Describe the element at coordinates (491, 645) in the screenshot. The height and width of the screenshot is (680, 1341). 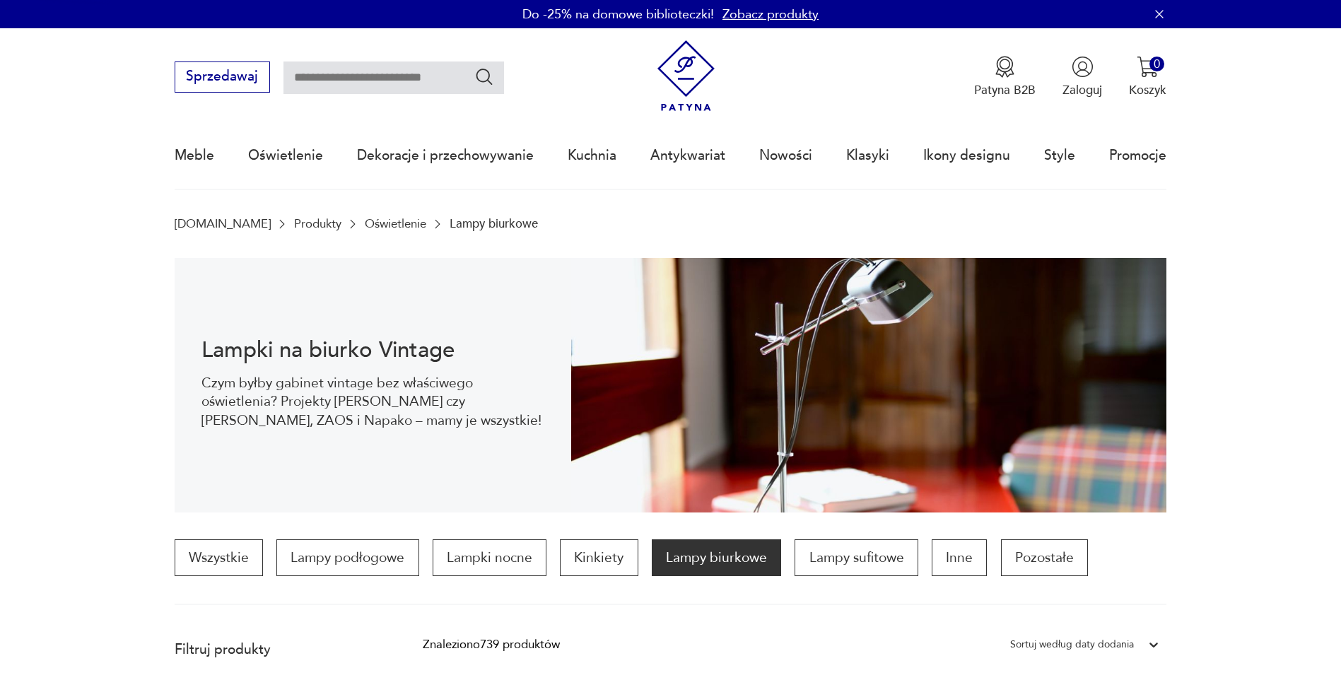
I see `div: Znaleziono 739 produktów` at that location.